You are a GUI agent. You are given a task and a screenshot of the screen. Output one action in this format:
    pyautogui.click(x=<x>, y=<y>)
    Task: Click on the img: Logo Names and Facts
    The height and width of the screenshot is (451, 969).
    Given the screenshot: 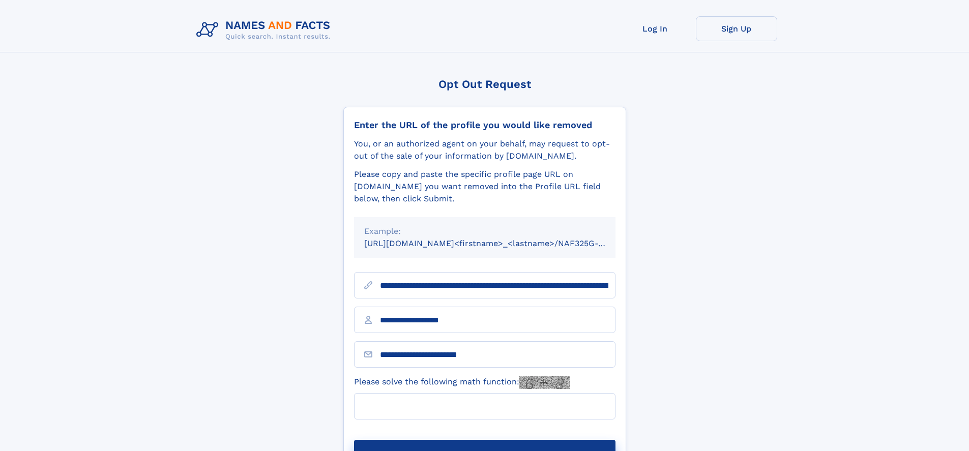 What is the action you would take?
    pyautogui.click(x=266, y=30)
    